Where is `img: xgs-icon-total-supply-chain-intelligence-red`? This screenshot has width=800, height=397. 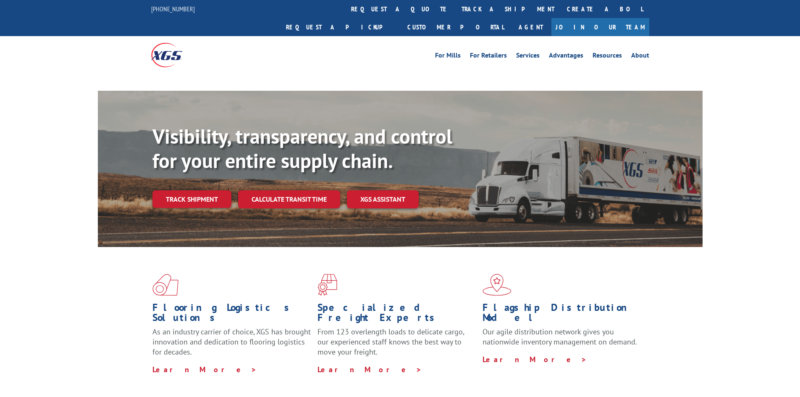
img: xgs-icon-total-supply-chain-intelligence-red is located at coordinates (166, 285).